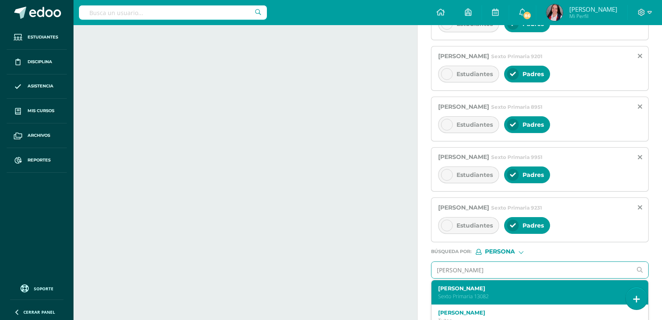  What do you see at coordinates (593, 16) in the screenshot?
I see `span: Mi Perfil` at bounding box center [593, 16].